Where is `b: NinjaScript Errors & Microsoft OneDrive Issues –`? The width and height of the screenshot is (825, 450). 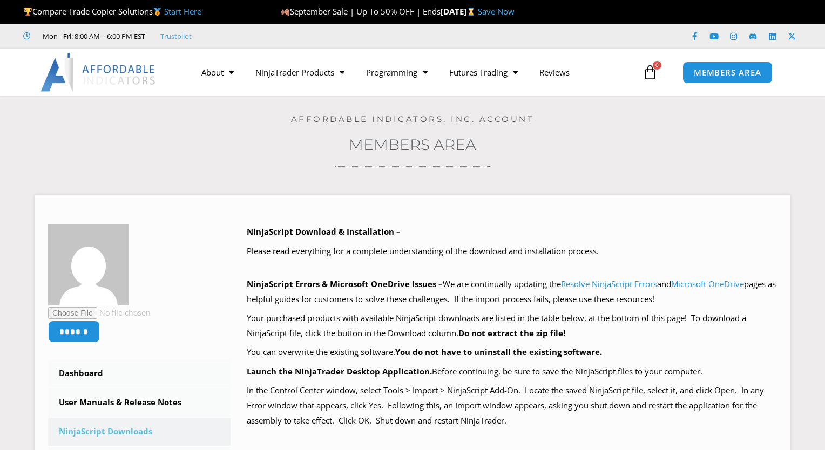 b: NinjaScript Errors & Microsoft OneDrive Issues – is located at coordinates (345, 284).